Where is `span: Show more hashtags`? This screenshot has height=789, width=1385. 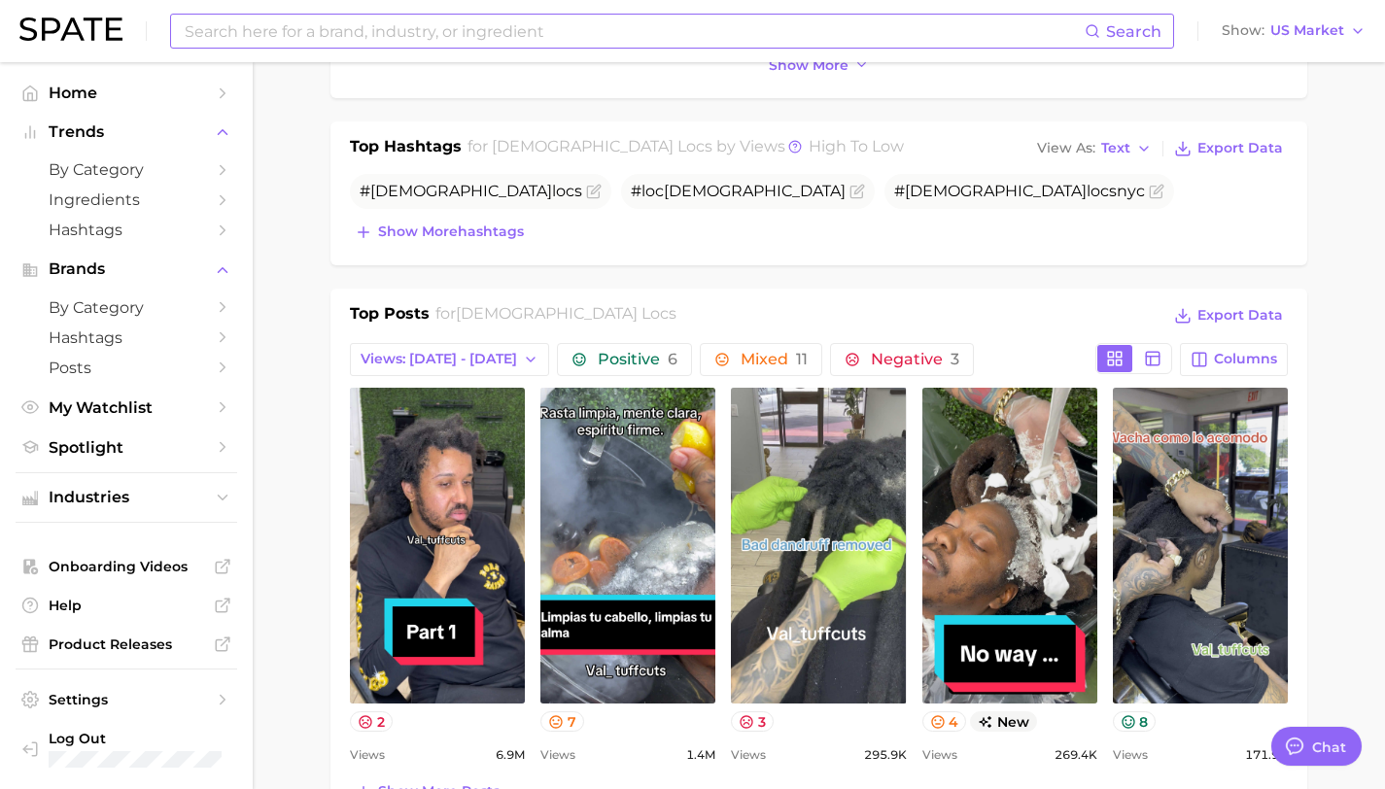
span: Show more hashtags is located at coordinates (451, 231).